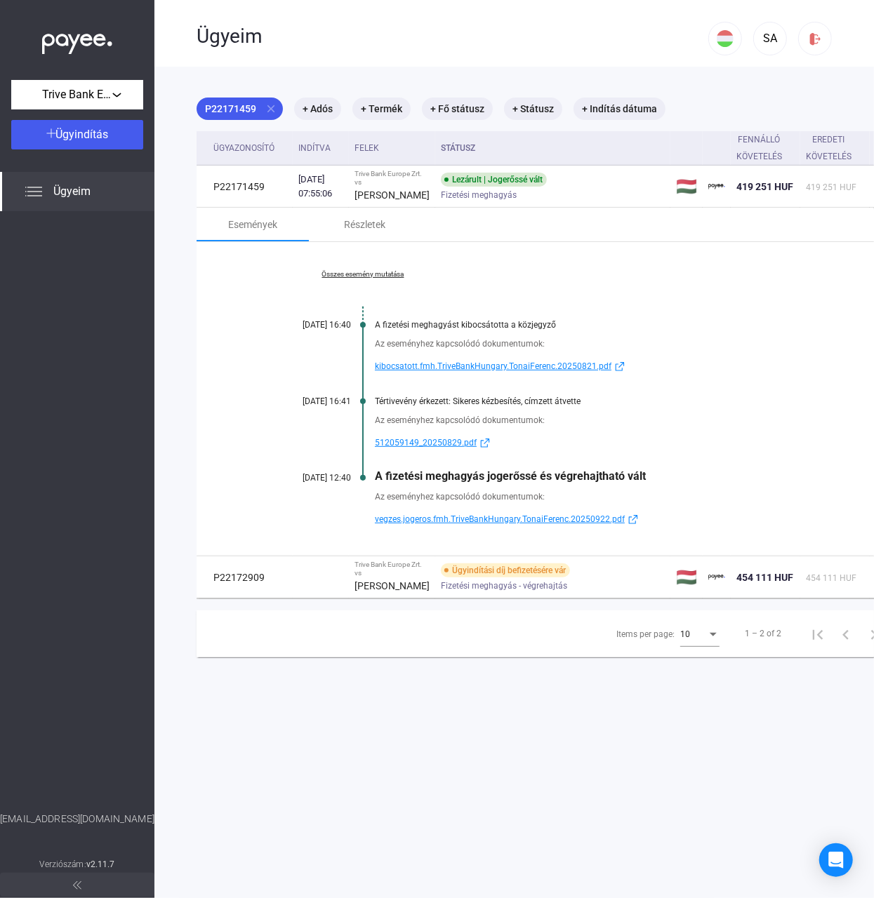  What do you see at coordinates (72, 192) in the screenshot?
I see `span: Ügyeim` at bounding box center [72, 192].